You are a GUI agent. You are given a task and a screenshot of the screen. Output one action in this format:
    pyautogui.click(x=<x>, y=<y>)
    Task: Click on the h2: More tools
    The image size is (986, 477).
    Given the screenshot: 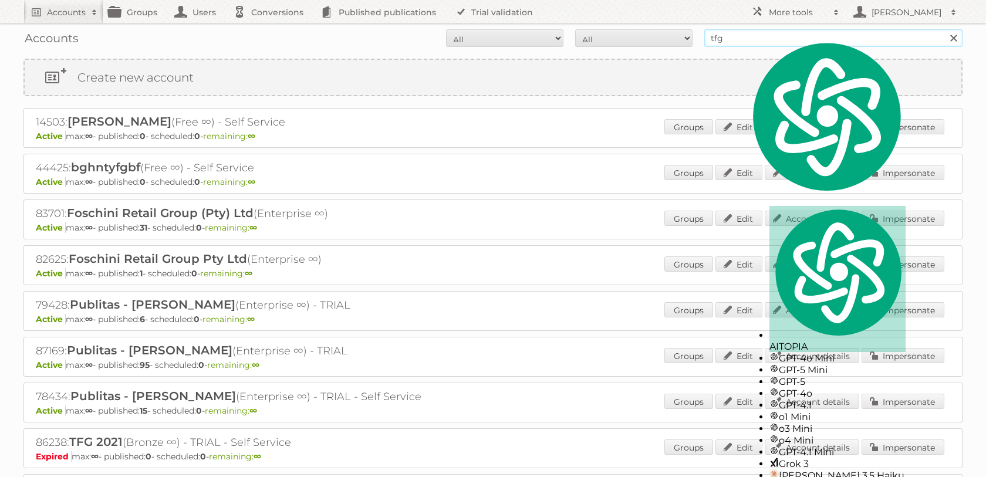 What is the action you would take?
    pyautogui.click(x=798, y=12)
    